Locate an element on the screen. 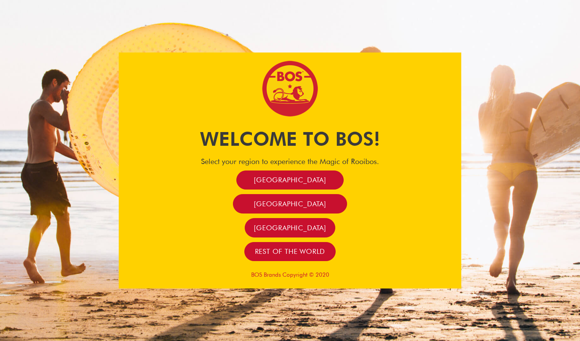 The image size is (580, 341). h1: Welcome to BOS! is located at coordinates (290, 139).